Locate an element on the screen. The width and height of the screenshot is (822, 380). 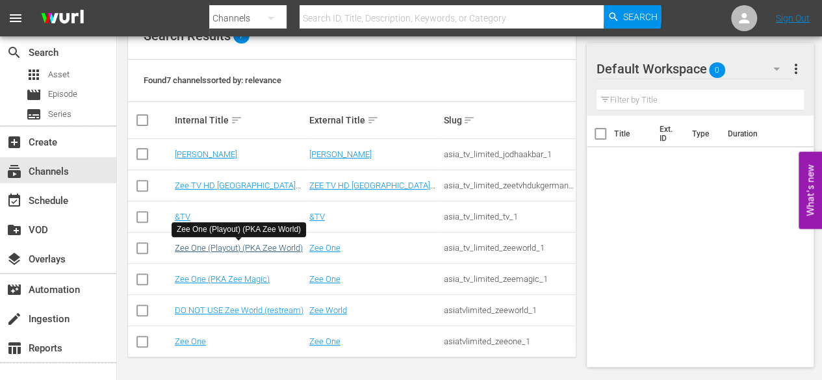
div: External Title is located at coordinates (374, 120).